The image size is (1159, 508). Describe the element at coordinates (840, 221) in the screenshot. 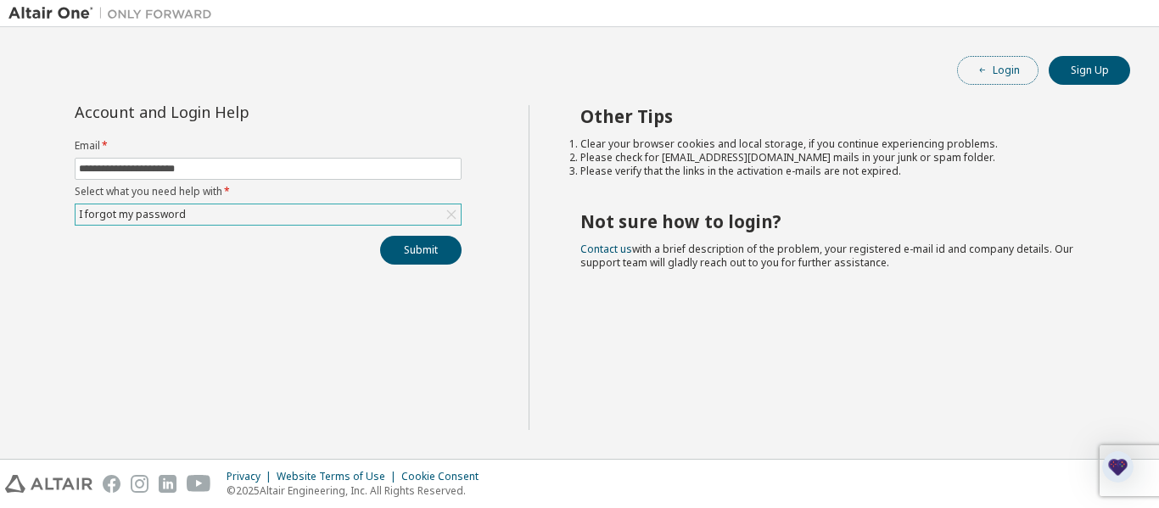

I see `h2: Not sure how to login?` at that location.